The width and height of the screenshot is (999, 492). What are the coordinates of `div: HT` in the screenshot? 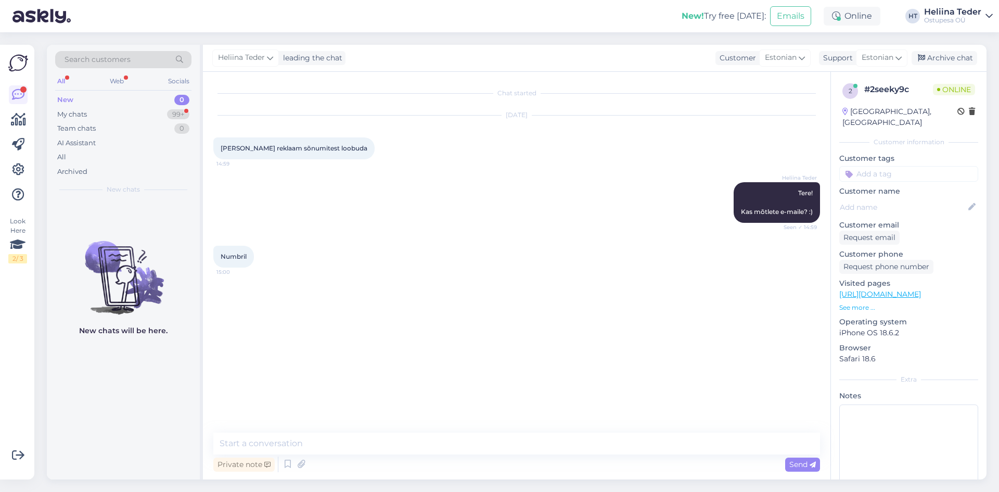 It's located at (913, 16).